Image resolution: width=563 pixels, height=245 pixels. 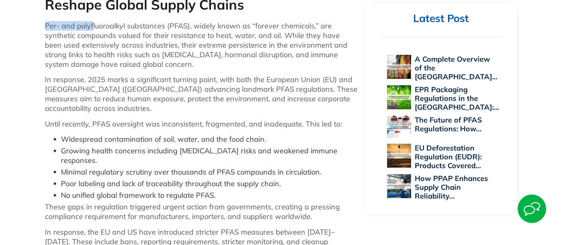 What do you see at coordinates (399, 186) in the screenshot?
I see `img: How PPAP Enhances Supply Chain Reliability Across Global Industries` at bounding box center [399, 186].